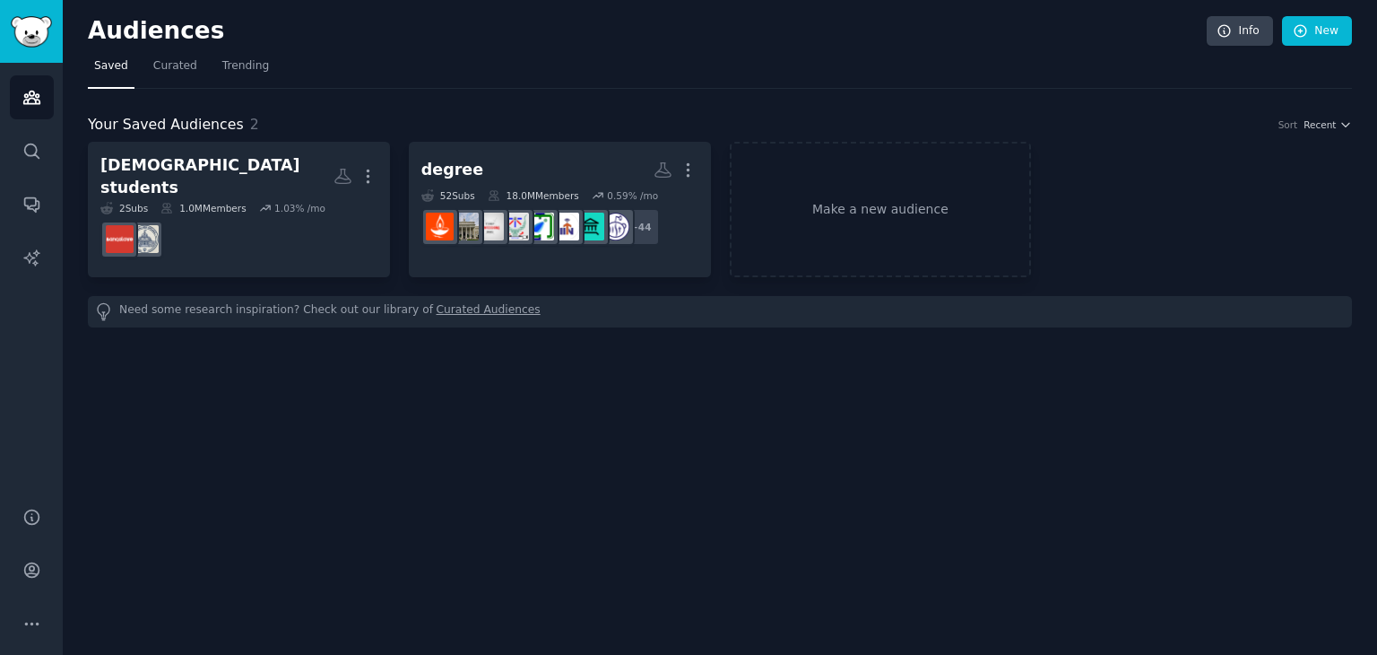 The image size is (1377, 655). Describe the element at coordinates (255, 124) in the screenshot. I see `span: 2` at that location.